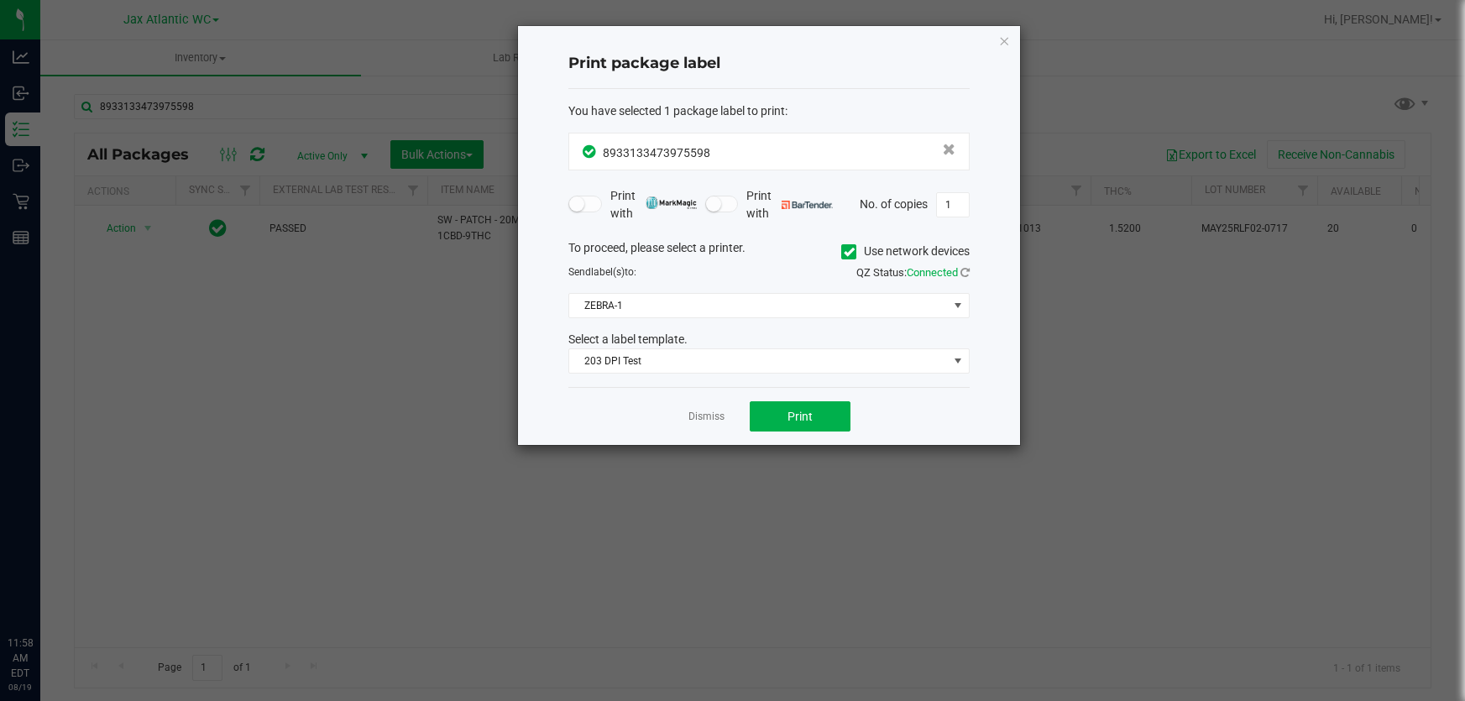  I want to click on button: Print, so click(800, 416).